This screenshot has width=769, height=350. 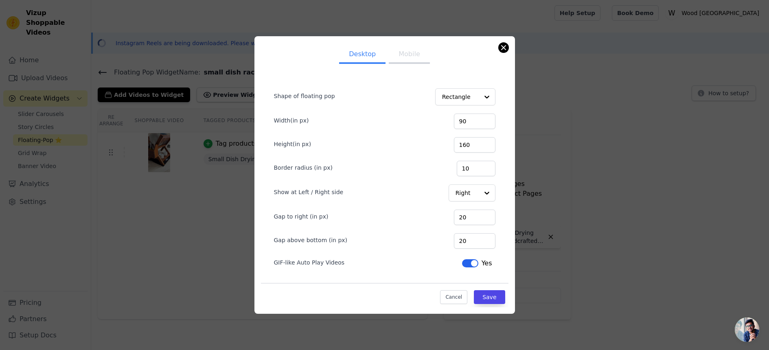 What do you see at coordinates (504, 48) in the screenshot?
I see `button: Close modal` at bounding box center [504, 48].